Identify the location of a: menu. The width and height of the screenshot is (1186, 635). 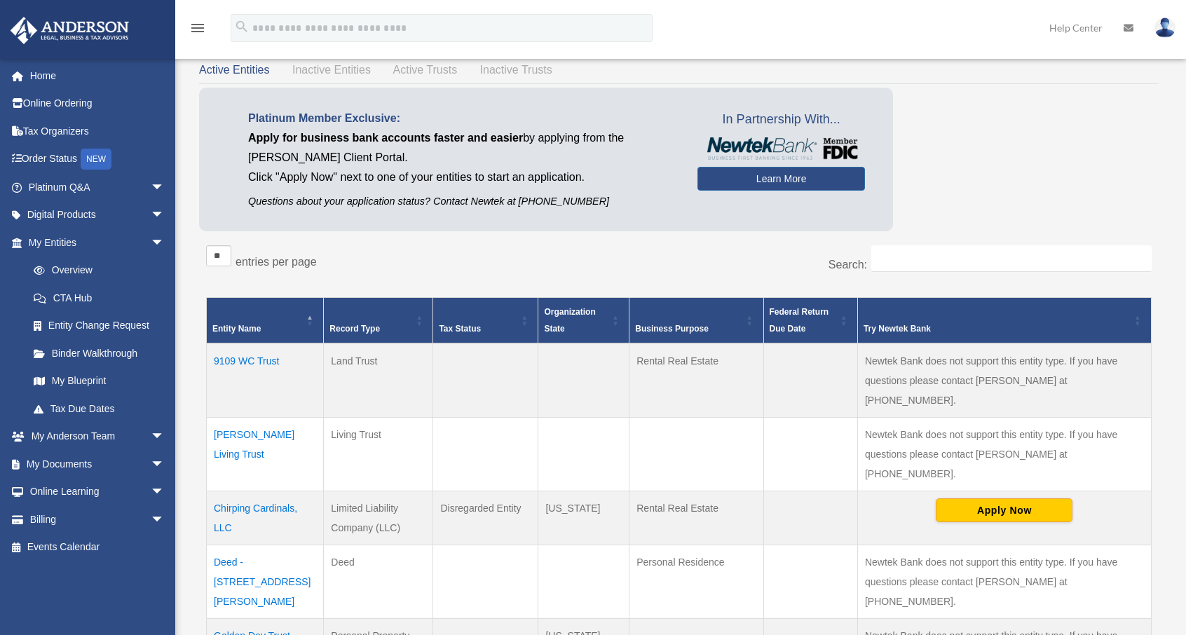
(198, 30).